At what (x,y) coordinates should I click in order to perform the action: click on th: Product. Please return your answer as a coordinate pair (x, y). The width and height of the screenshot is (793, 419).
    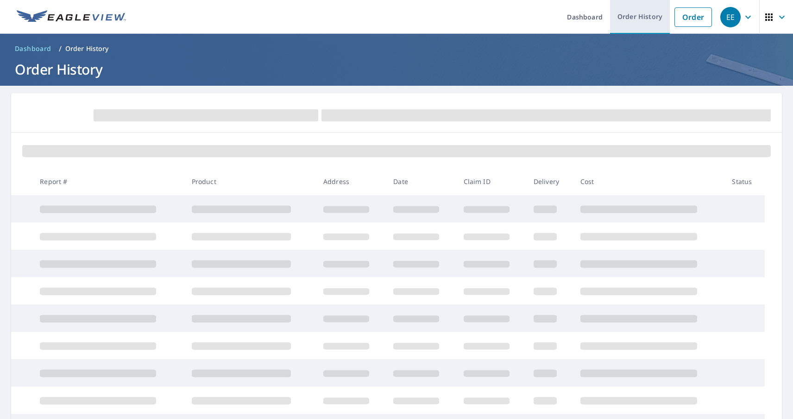
    Looking at the image, I should click on (250, 181).